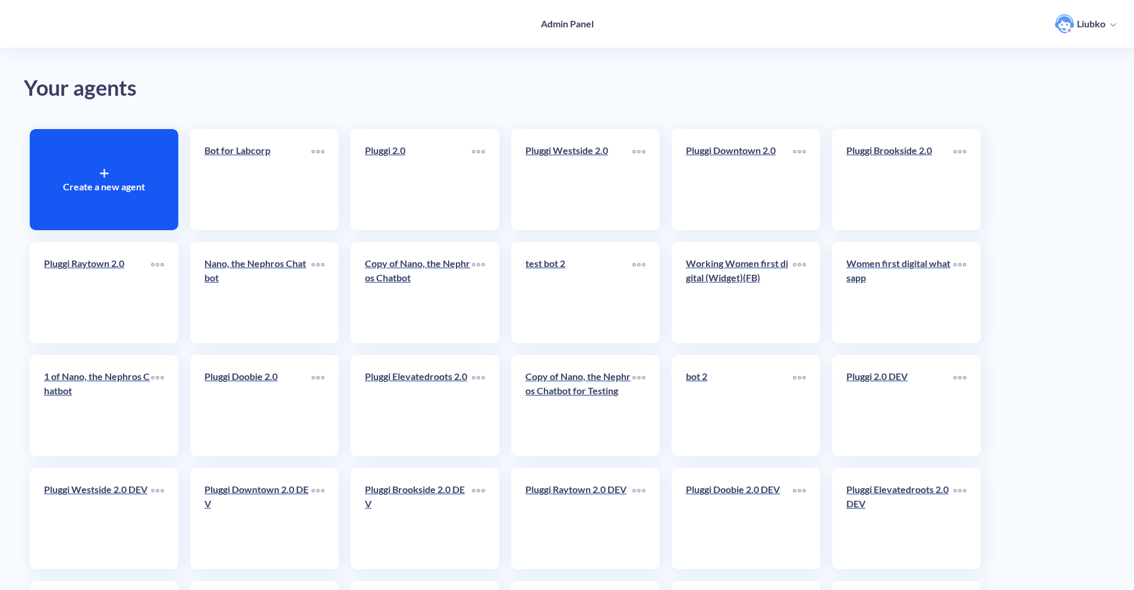  Describe the element at coordinates (579, 263) in the screenshot. I see `p: test bot 2` at that location.